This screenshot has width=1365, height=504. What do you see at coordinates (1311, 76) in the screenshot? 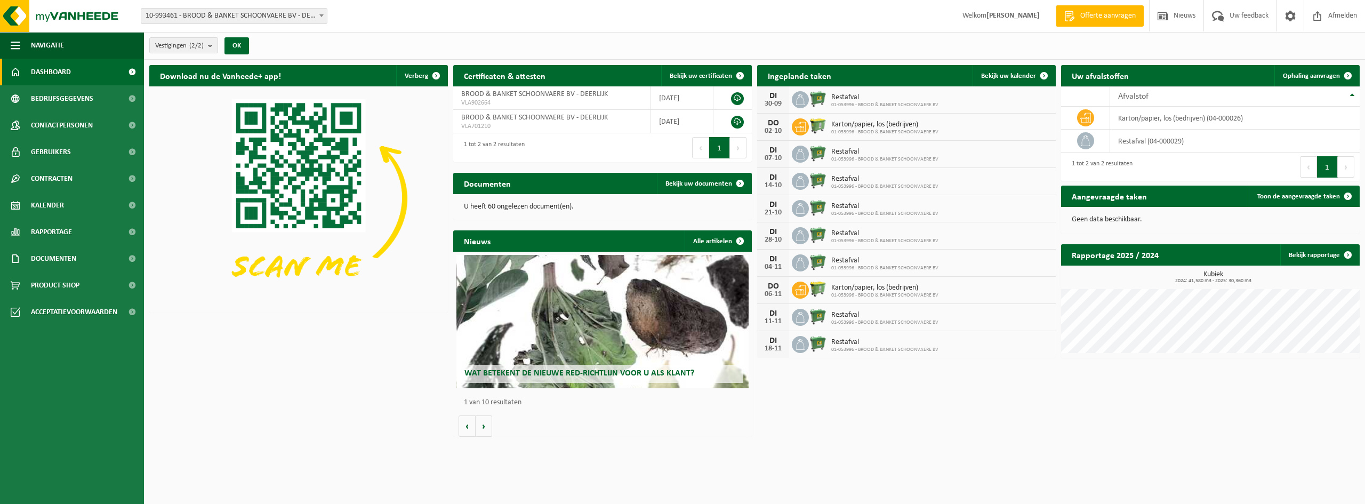
I see `span: Ophaling aanvragen` at bounding box center [1311, 76].